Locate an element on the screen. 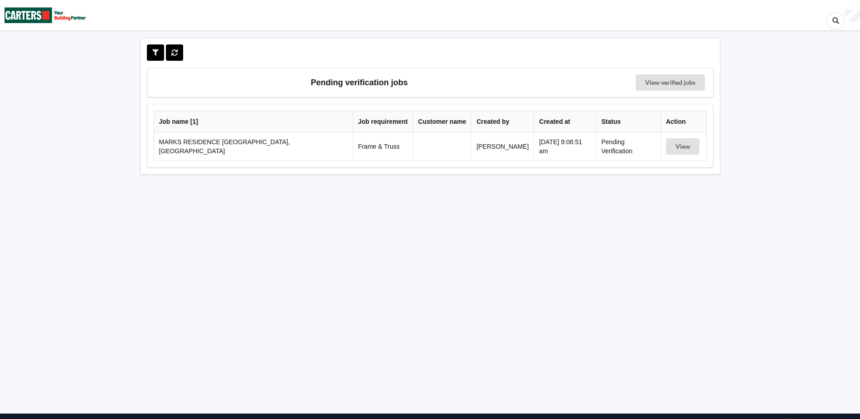 This screenshot has width=860, height=419. th: Action is located at coordinates (683, 122).